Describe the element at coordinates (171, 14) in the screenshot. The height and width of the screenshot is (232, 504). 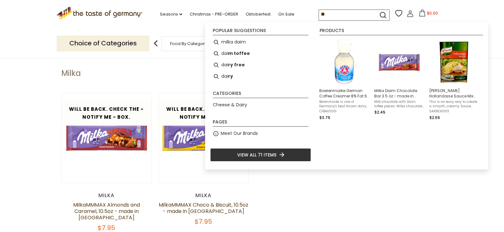
I see `a: Seasons` at that location.